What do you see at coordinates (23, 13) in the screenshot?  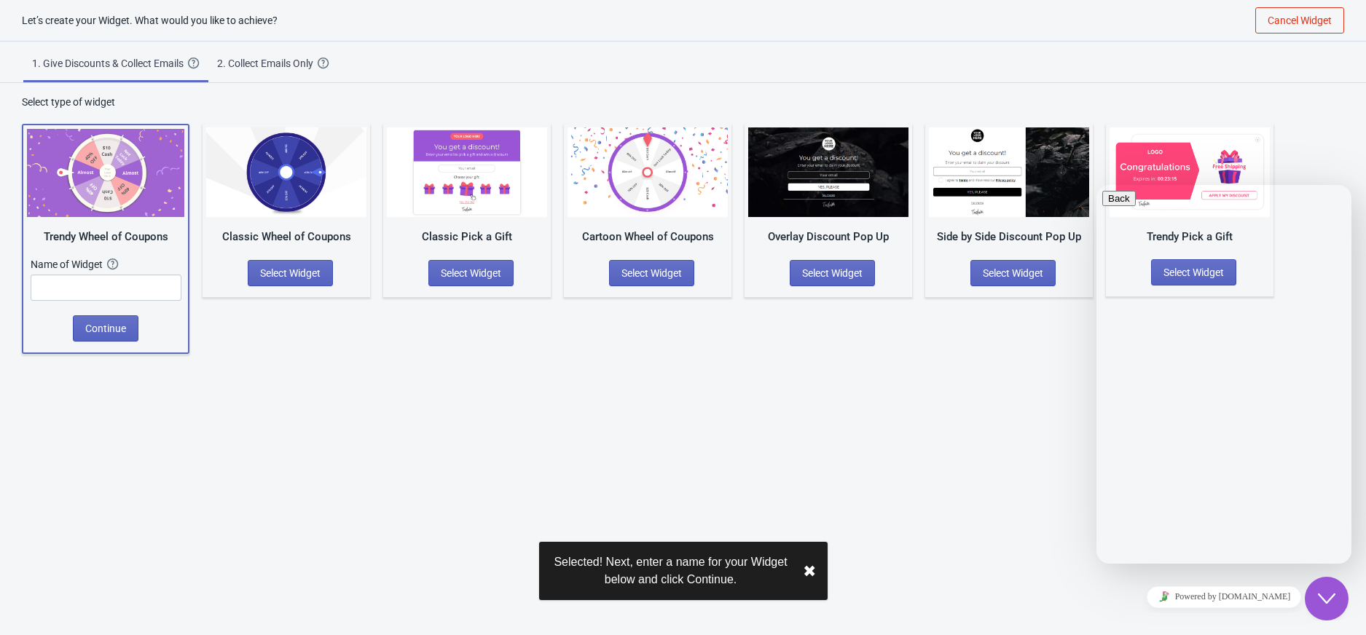 I see `span: Back` at bounding box center [23, 13].